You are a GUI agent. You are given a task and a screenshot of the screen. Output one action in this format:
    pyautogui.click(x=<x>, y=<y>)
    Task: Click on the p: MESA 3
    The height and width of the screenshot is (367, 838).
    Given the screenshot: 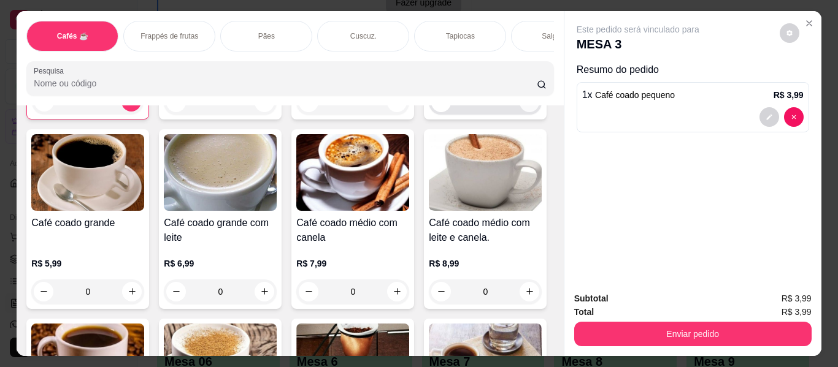 What is the action you would take?
    pyautogui.click(x=638, y=44)
    